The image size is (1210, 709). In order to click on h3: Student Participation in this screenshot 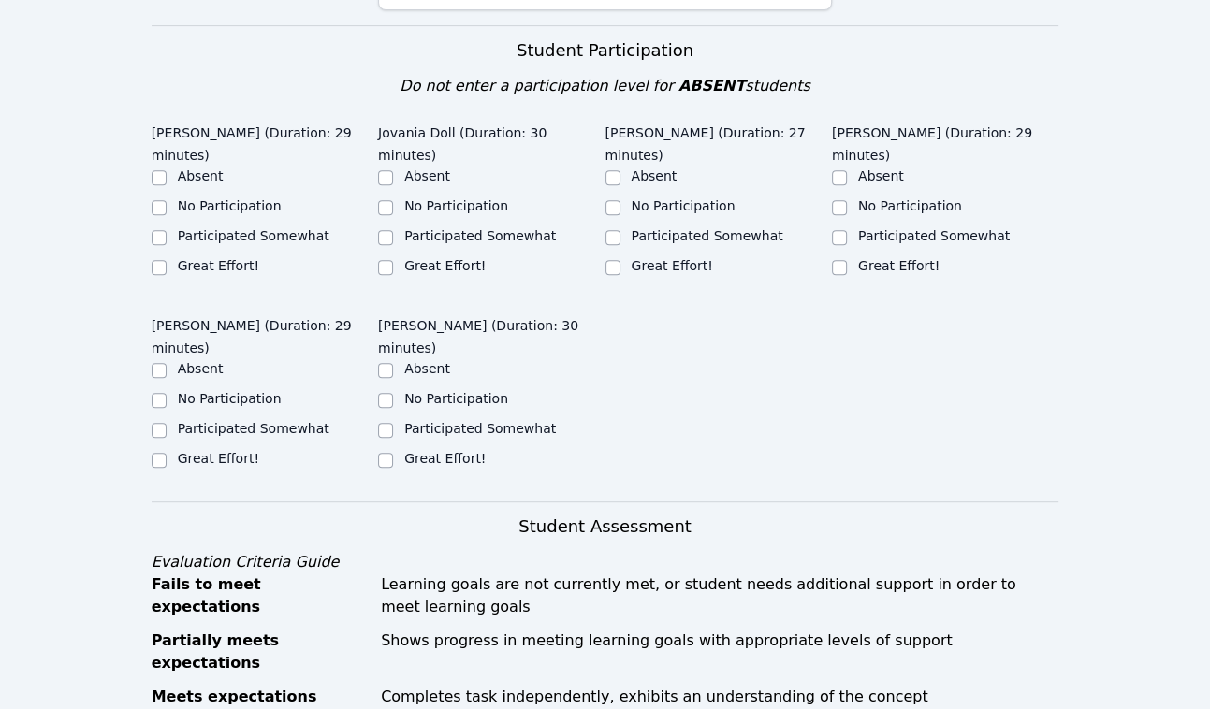, I will do `click(606, 51)`.